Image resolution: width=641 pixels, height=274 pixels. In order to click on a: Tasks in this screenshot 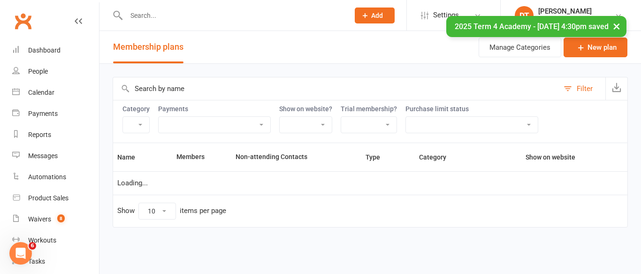, I will do `click(55, 261)`.